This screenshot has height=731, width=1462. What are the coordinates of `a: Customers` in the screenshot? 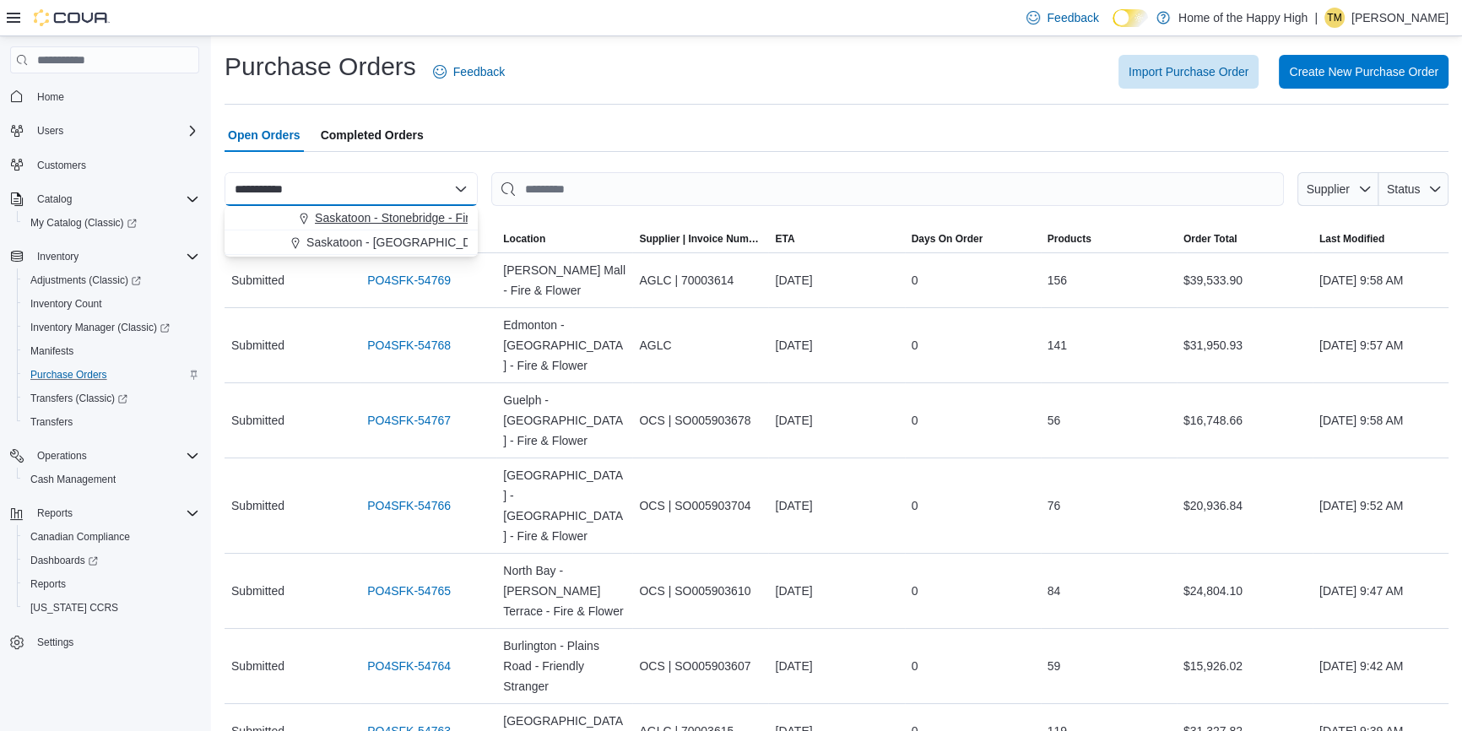 It's located at (62, 165).